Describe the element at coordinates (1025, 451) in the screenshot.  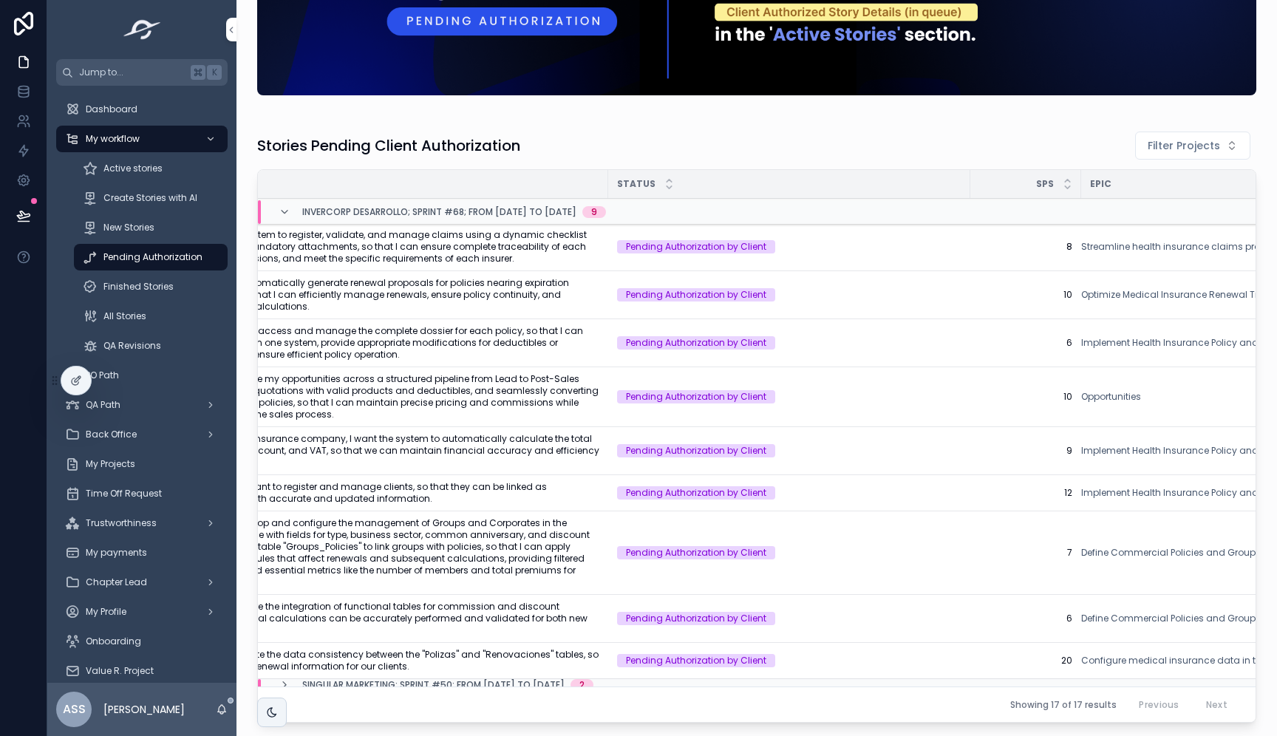
I see `a: 9` at that location.